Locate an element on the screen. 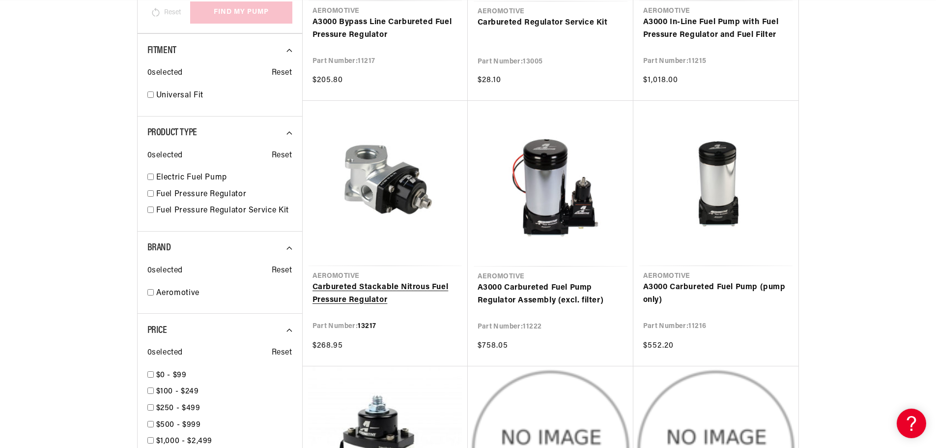  a: Universal Fit is located at coordinates (224, 96).